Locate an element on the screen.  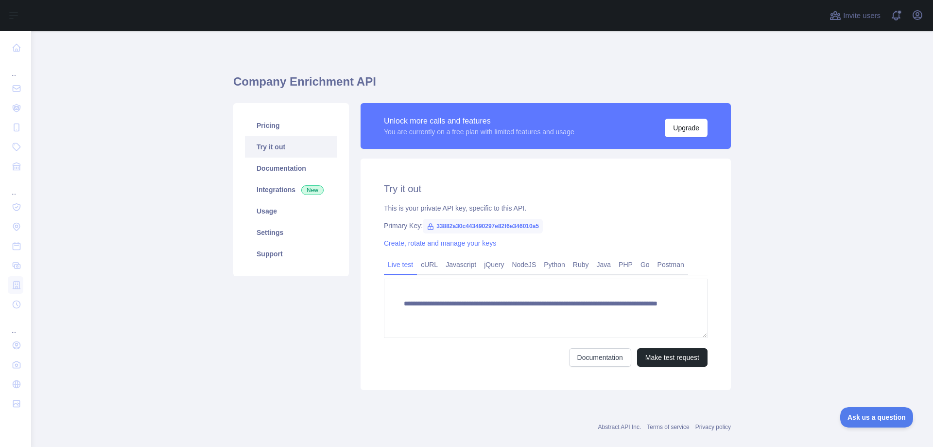
a: Java is located at coordinates (604, 264).